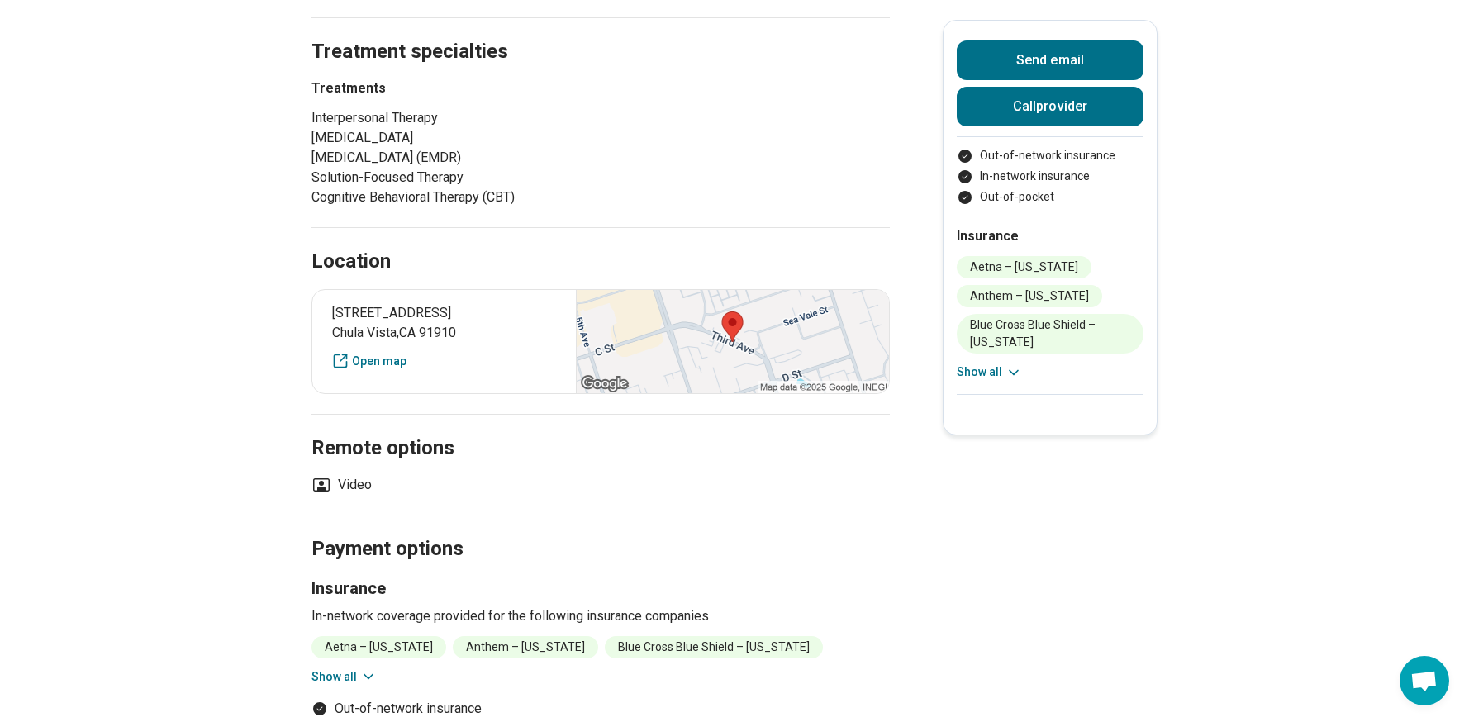 This screenshot has width=1469, height=722. What do you see at coordinates (601, 429) in the screenshot?
I see `h2: Remote options` at bounding box center [601, 429].